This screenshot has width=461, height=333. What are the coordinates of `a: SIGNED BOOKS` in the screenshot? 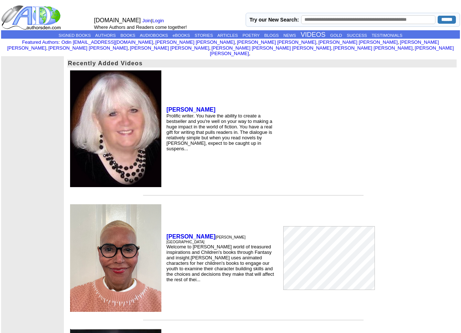 It's located at (75, 35).